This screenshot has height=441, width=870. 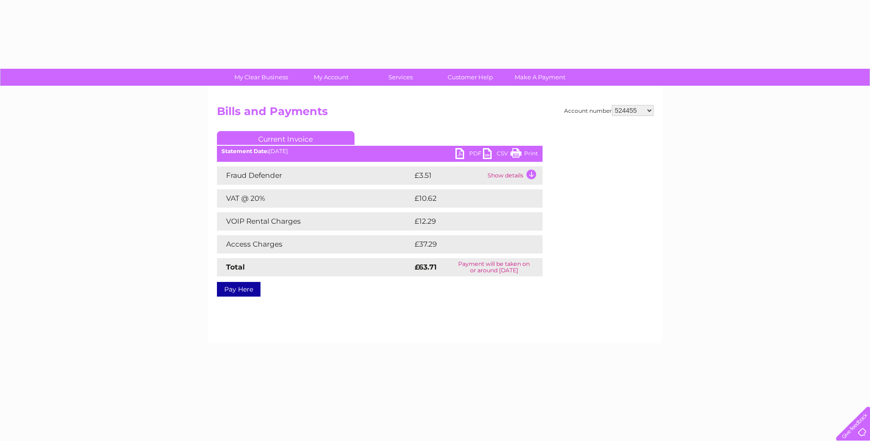 I want to click on td: VAT @ 20%, so click(x=314, y=198).